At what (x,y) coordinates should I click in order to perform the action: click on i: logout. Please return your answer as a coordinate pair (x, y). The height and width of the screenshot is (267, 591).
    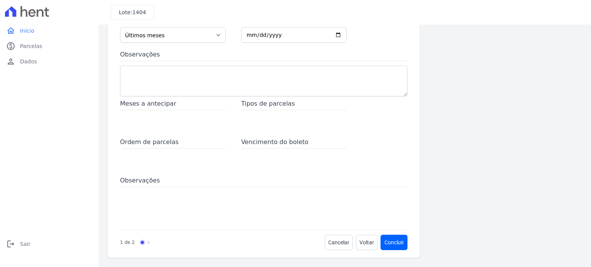
    Looking at the image, I should click on (11, 244).